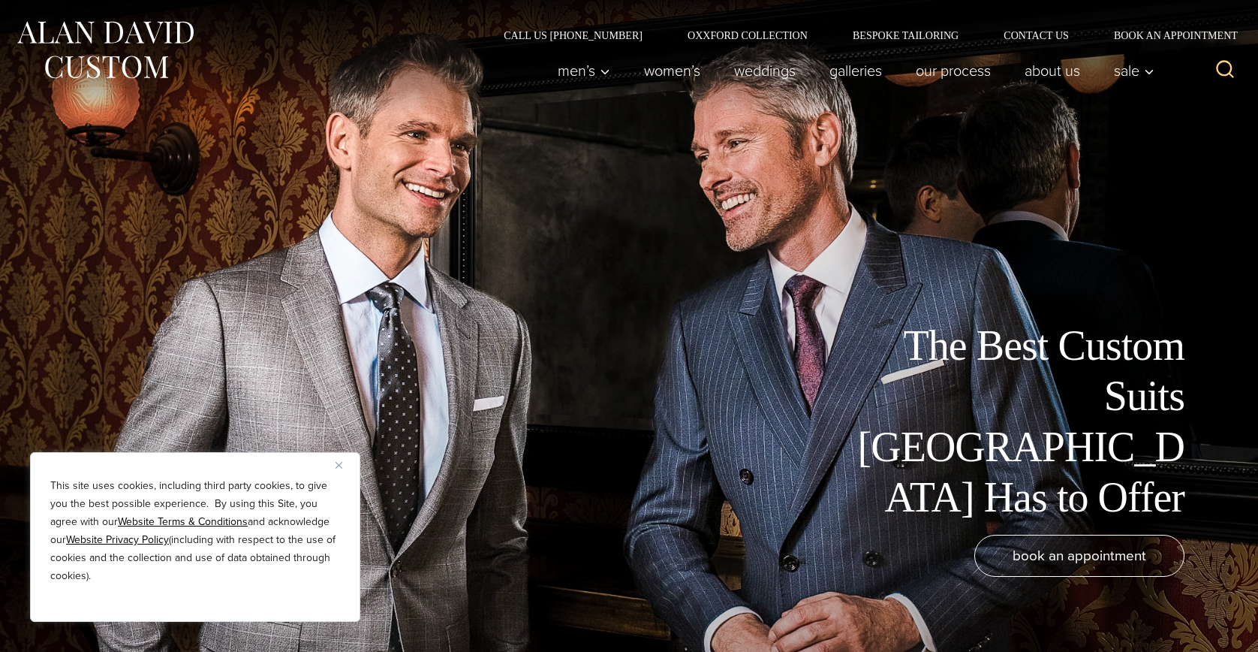 This screenshot has height=652, width=1258. Describe the element at coordinates (1134, 71) in the screenshot. I see `span: Sale` at that location.